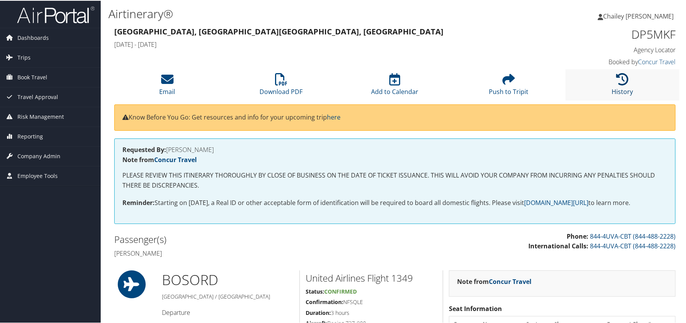  Describe the element at coordinates (167, 86) in the screenshot. I see `a: Email` at that location.